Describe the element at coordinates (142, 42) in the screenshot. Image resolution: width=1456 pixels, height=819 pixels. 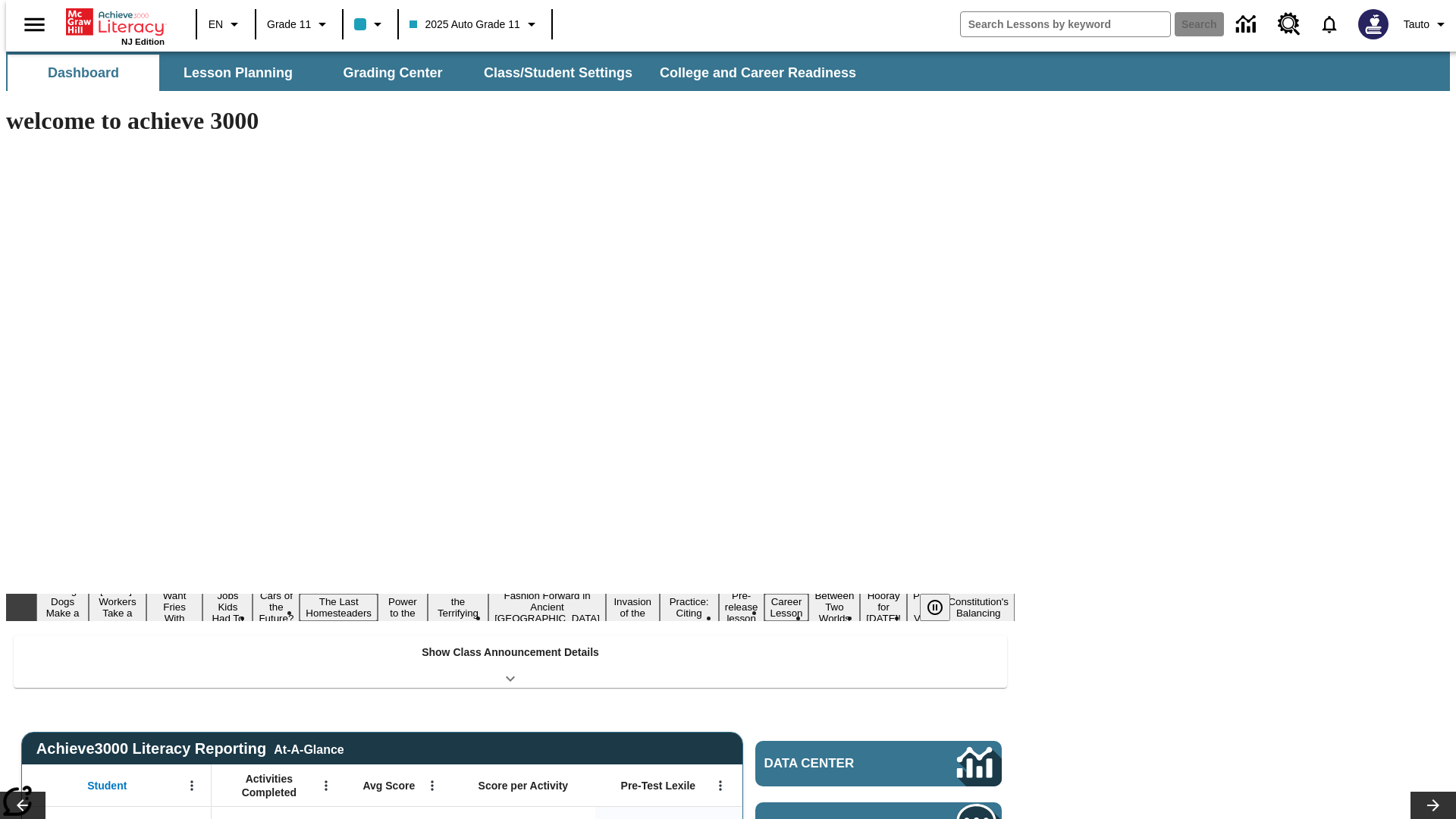
I see `span: NJ Edition` at that location.